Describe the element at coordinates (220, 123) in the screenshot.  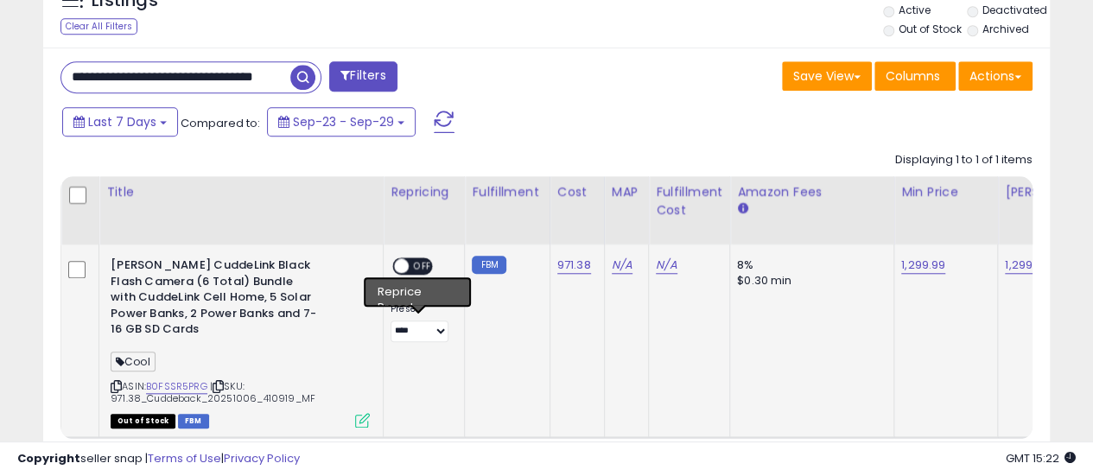
I see `span: Compared to:` at that location.